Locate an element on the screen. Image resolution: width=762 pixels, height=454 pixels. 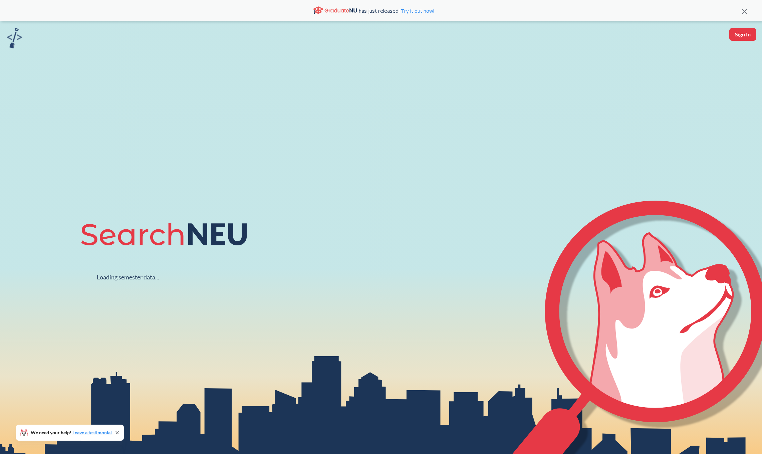
a: Leave a testimonial is located at coordinates (92, 432).